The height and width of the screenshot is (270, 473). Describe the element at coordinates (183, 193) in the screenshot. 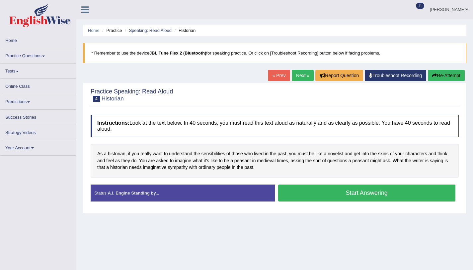

I see `div: Status:` at that location.